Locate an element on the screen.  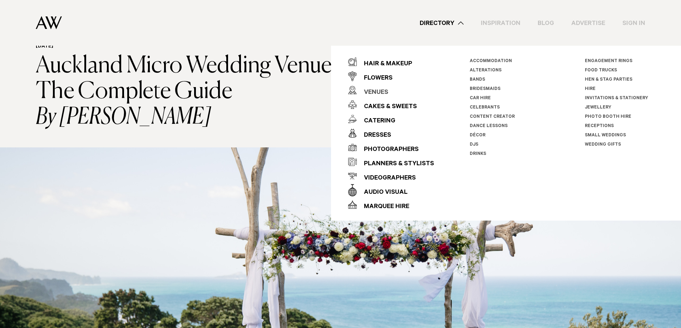
div: Hair & Makeup is located at coordinates (384, 64).